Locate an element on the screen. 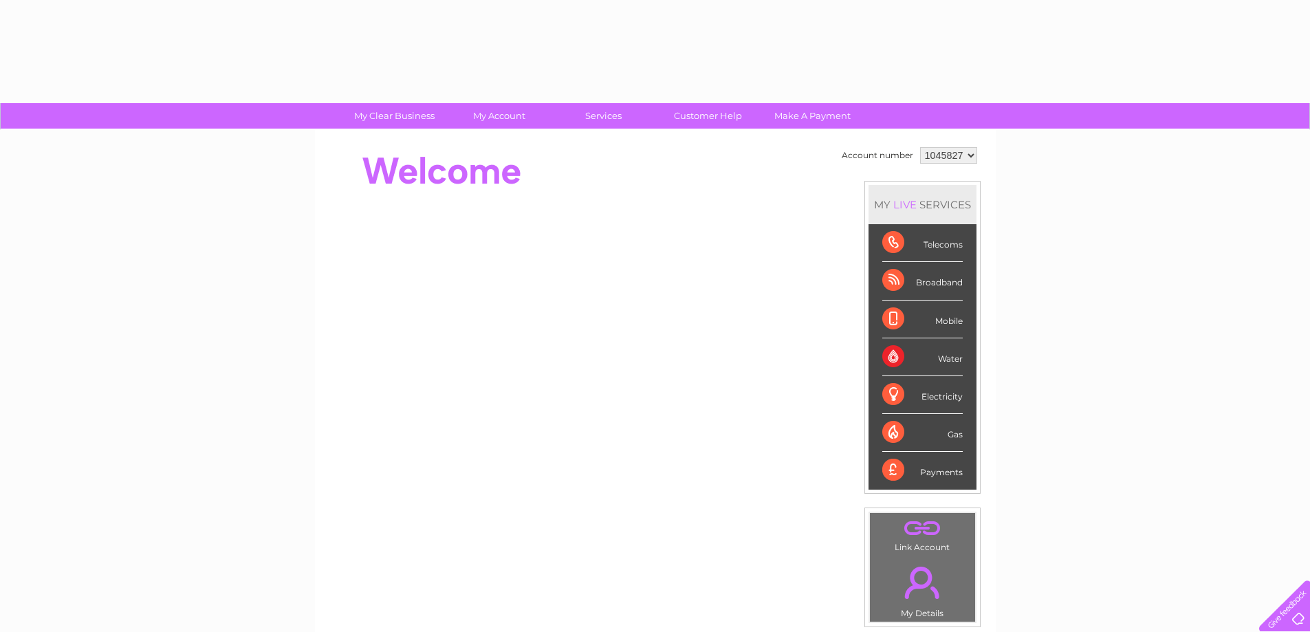 The image size is (1310, 632). a: Make A Payment is located at coordinates (812, 116).